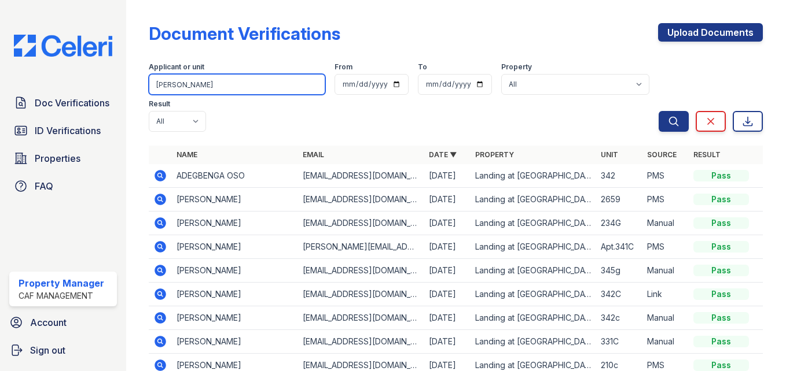 The image size is (786, 371). I want to click on span: ID Verifications, so click(68, 131).